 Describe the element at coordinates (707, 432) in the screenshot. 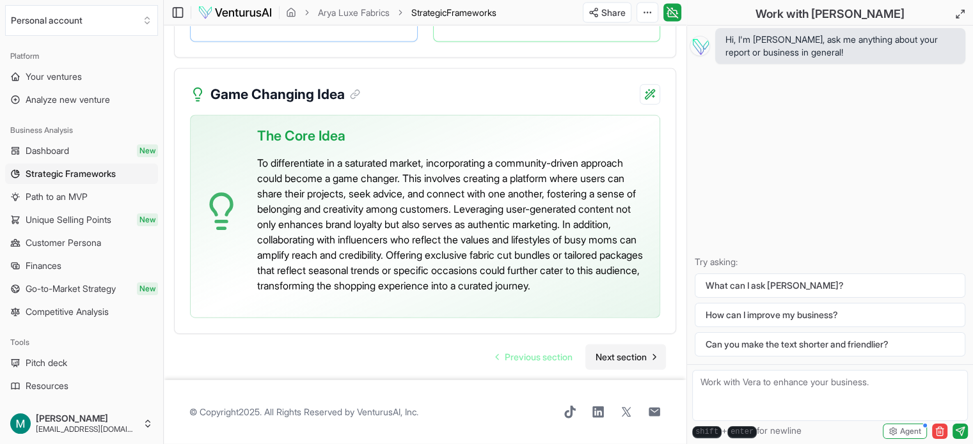

I see `kbd: shift` at that location.